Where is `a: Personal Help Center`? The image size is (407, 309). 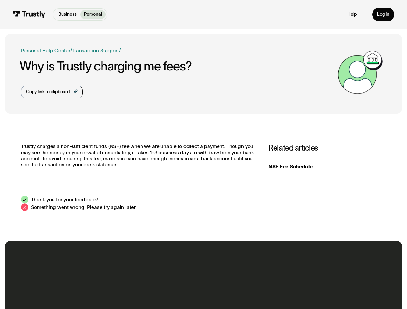 a: Personal Help Center is located at coordinates (45, 50).